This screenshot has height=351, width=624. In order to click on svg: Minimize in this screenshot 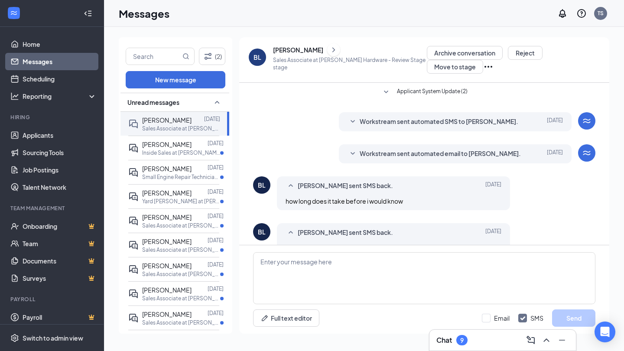, I will do `click(562, 340)`.